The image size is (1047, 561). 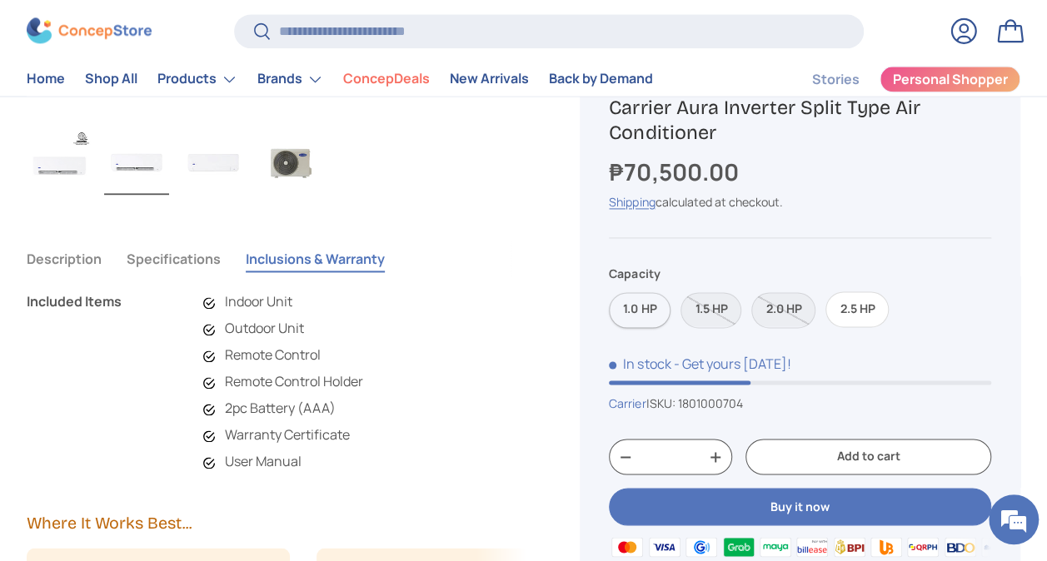 I want to click on img: bpi, so click(x=849, y=547).